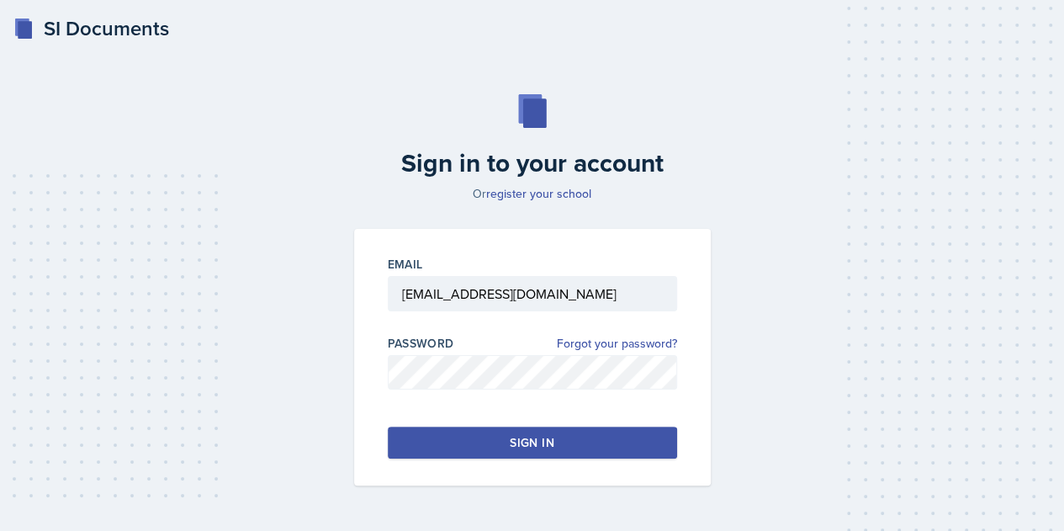 Image resolution: width=1064 pixels, height=531 pixels. What do you see at coordinates (421, 343) in the screenshot?
I see `label: Password` at bounding box center [421, 343].